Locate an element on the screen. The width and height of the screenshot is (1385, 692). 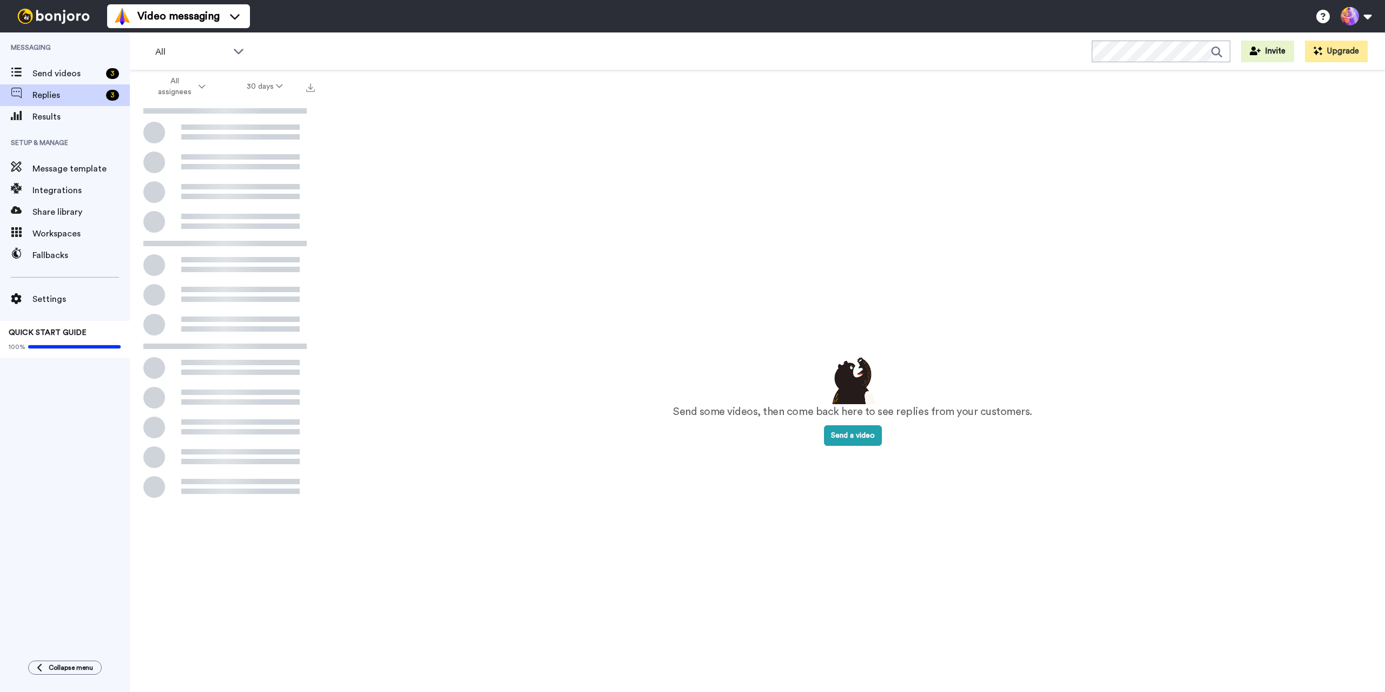
span: Integrations is located at coordinates (81, 190).